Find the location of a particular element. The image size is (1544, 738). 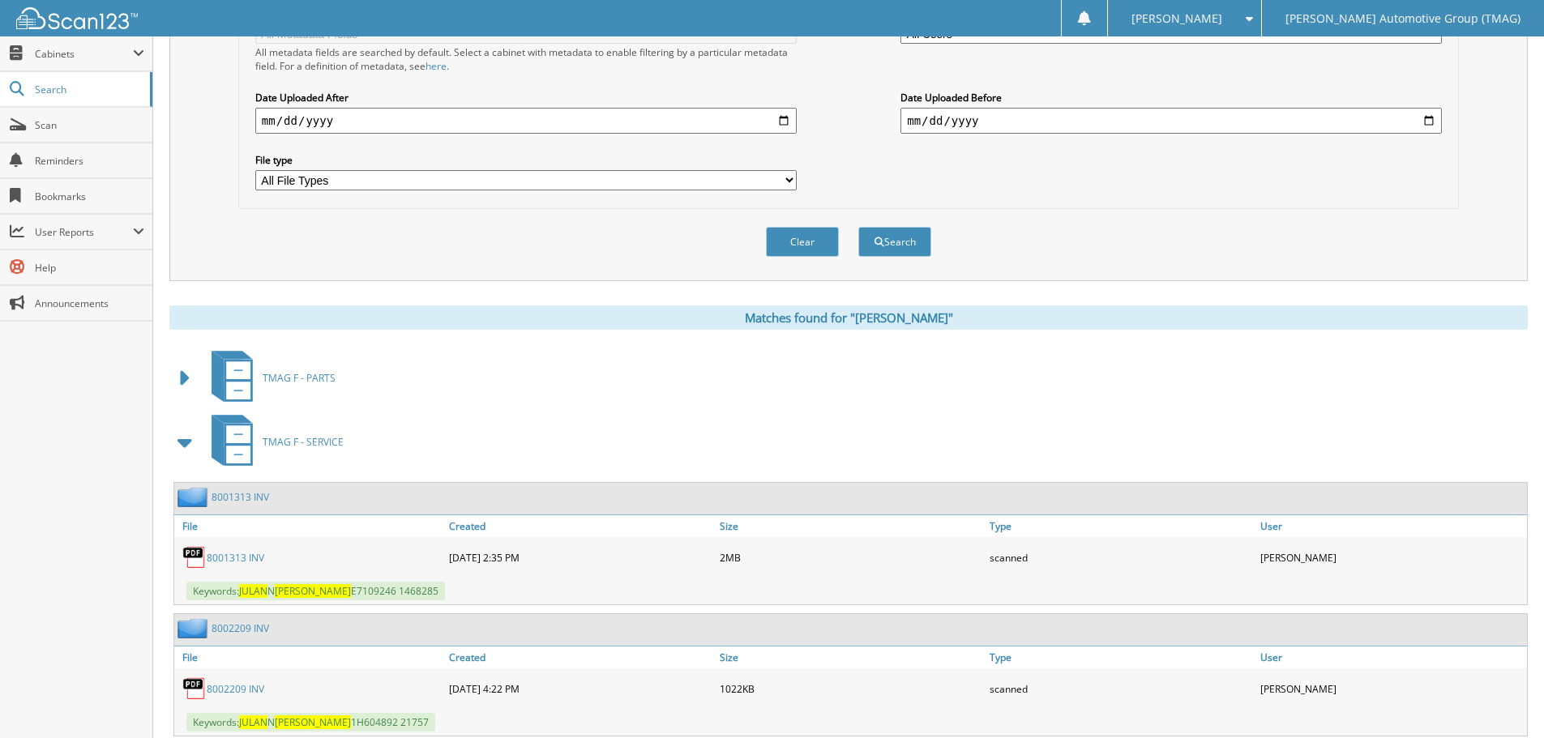

span: Scan is located at coordinates (89, 125).